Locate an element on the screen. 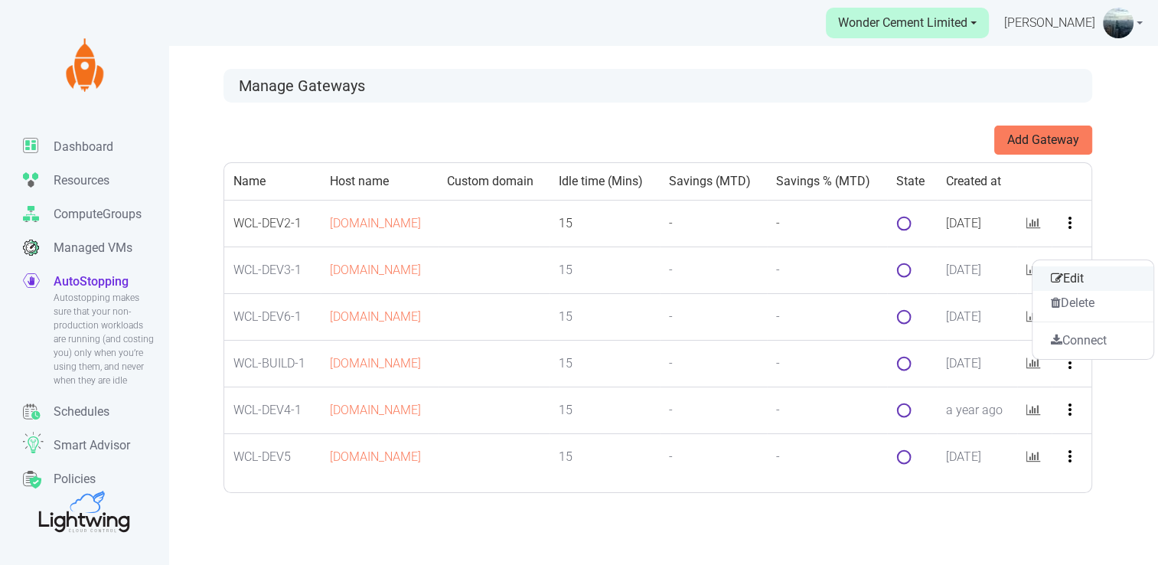  a: Managed VMs is located at coordinates (96, 248).